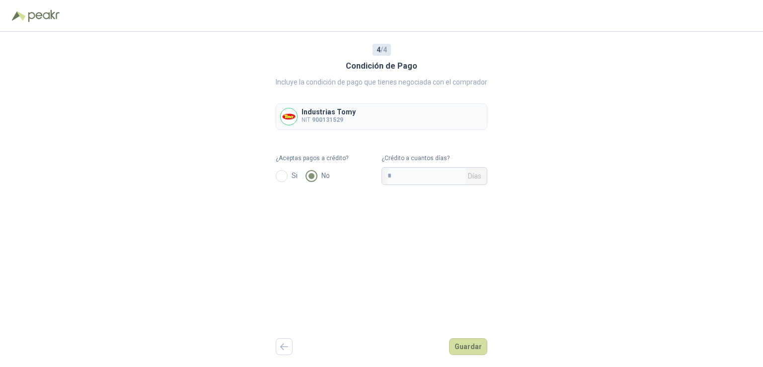 This screenshot has width=763, height=367. I want to click on p: Incluye la condición de pago que tienes negociada con el comprador, so click(382, 82).